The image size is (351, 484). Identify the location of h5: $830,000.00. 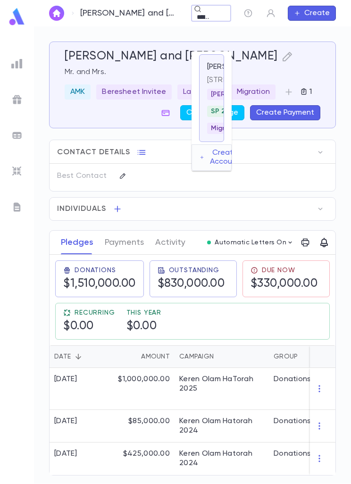
(191, 284).